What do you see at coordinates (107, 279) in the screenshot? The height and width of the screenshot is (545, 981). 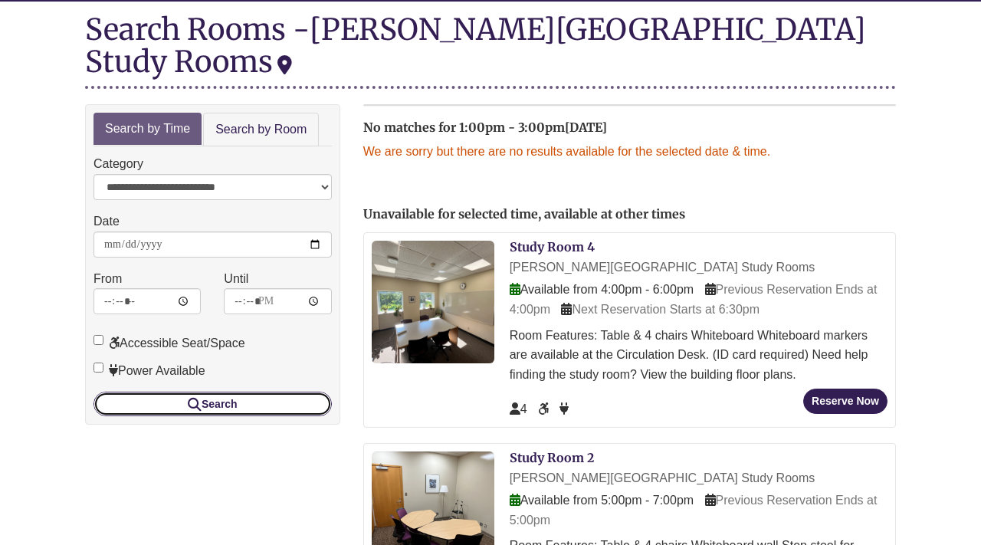 I see `label: From` at bounding box center [107, 279].